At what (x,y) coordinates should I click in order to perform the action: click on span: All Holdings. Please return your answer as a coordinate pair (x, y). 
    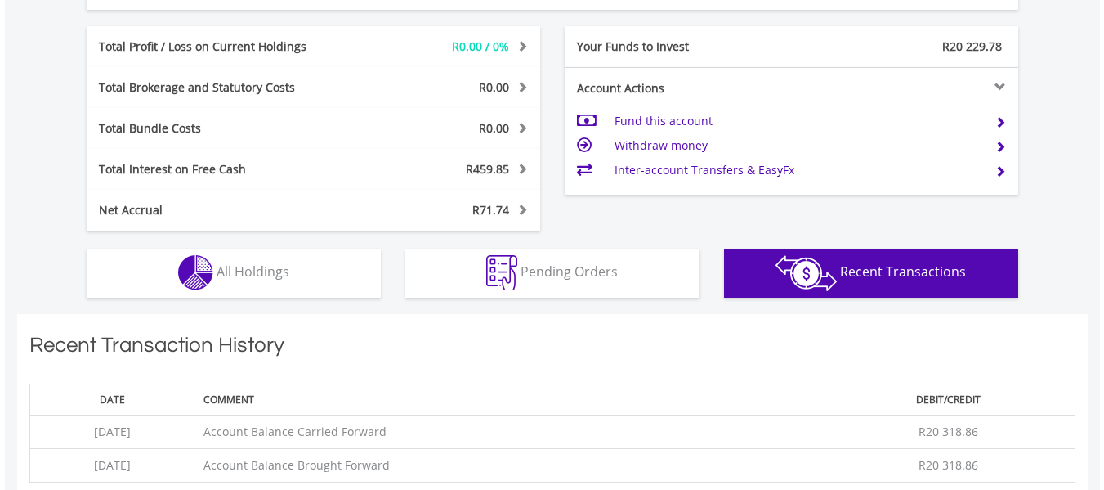
    Looking at the image, I should click on (253, 271).